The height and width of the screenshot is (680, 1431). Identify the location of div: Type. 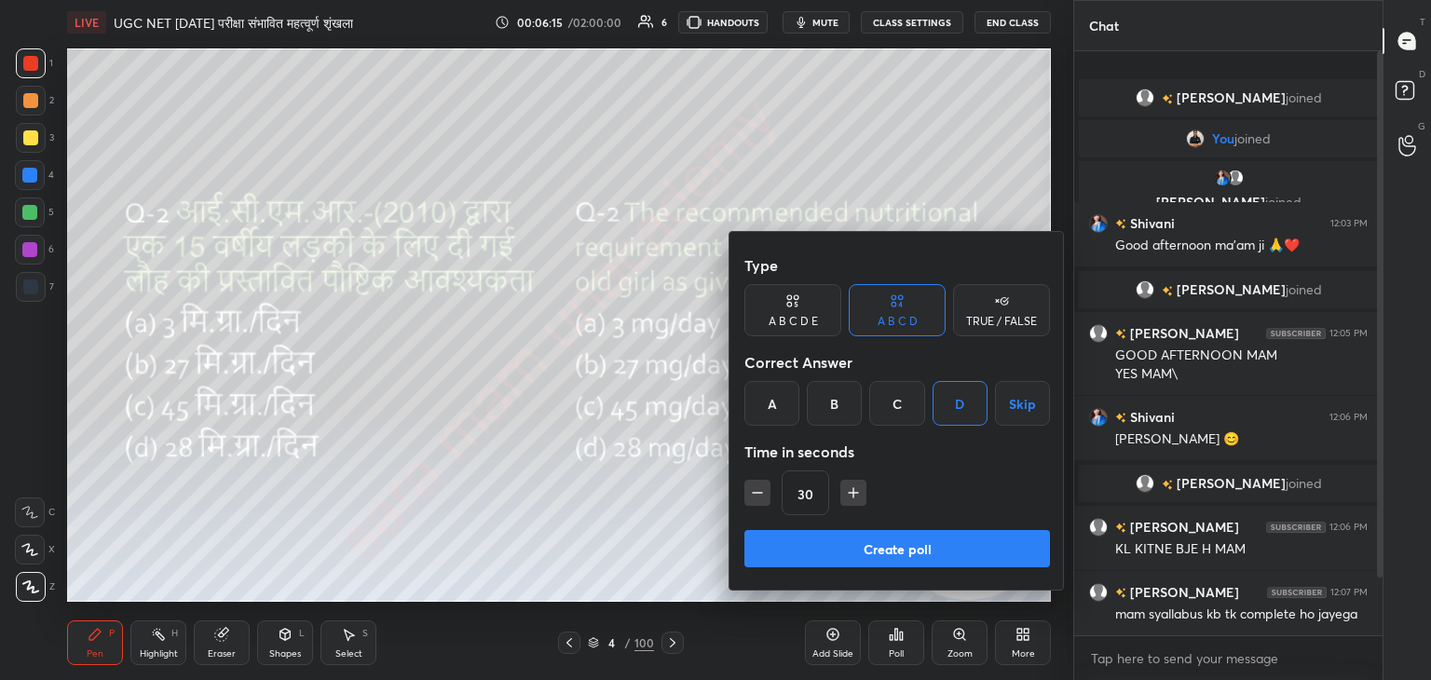
(897, 265).